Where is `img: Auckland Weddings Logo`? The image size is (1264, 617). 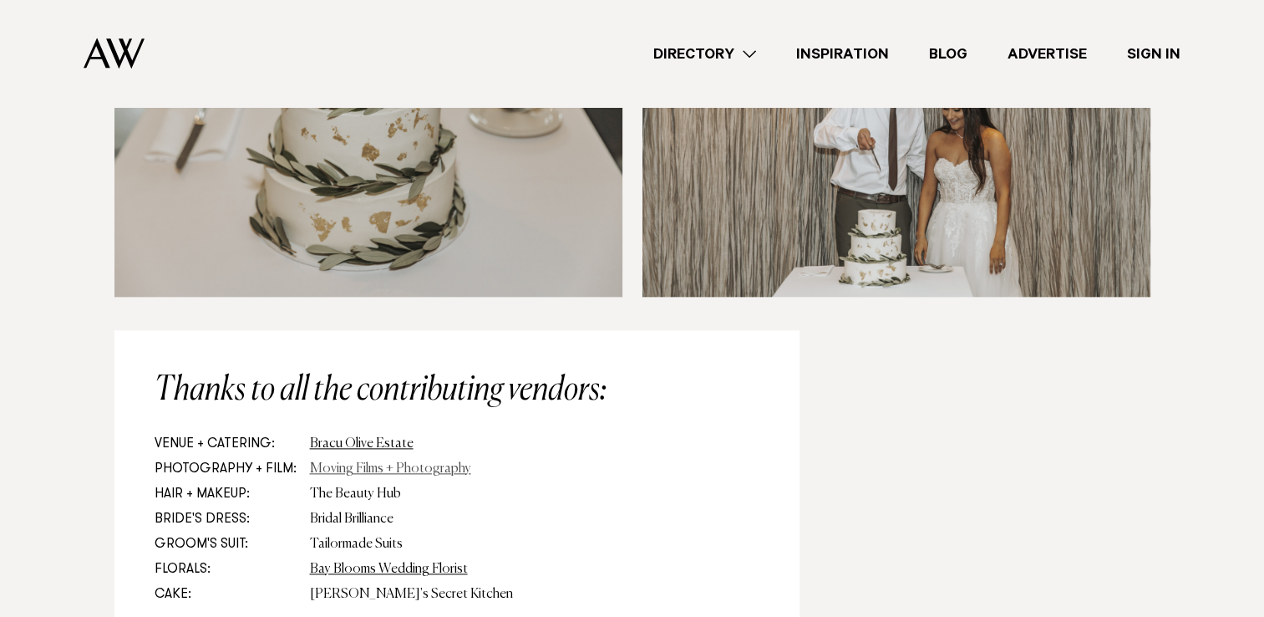 img: Auckland Weddings Logo is located at coordinates (114, 53).